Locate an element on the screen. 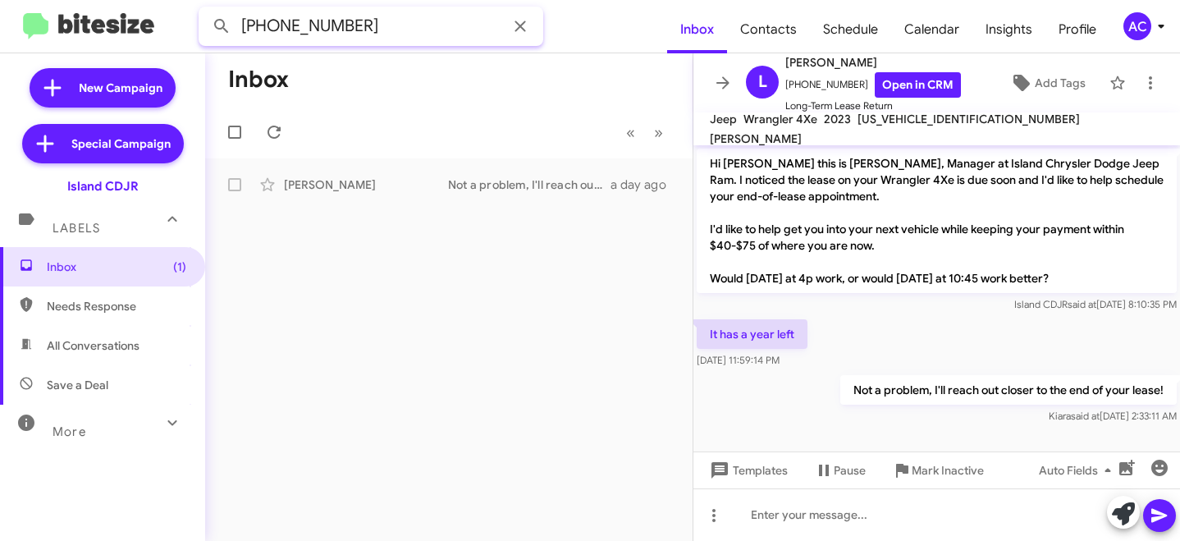 This screenshot has height=541, width=1180. span: Contacts is located at coordinates (768, 30).